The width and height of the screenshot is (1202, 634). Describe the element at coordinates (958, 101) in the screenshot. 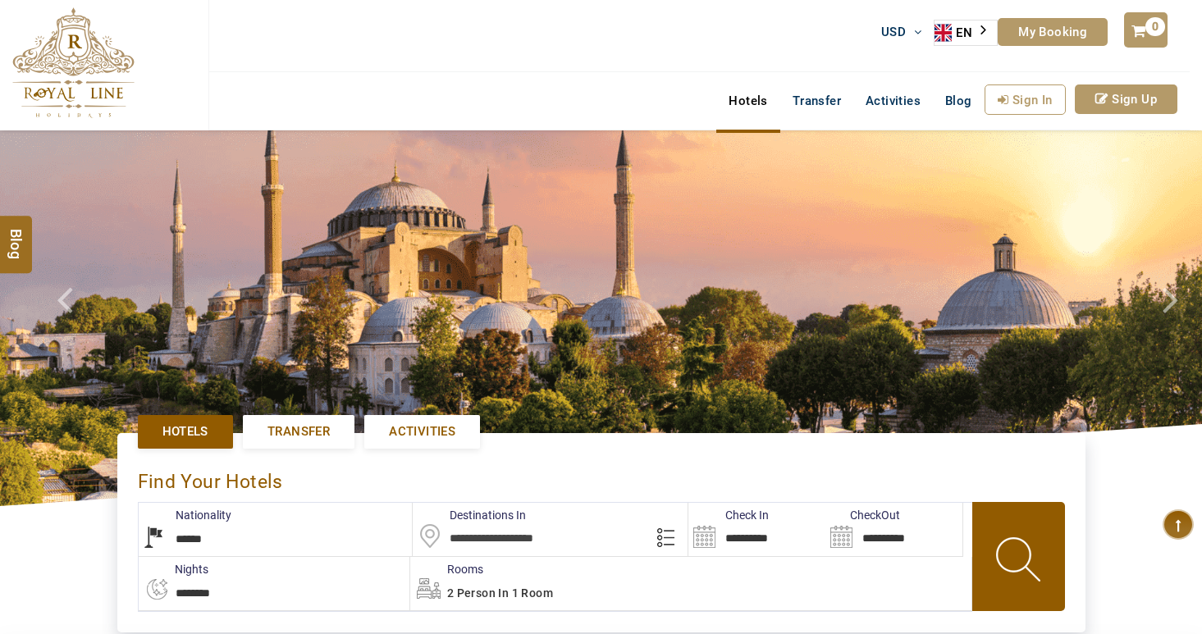

I see `a: Blog` at that location.